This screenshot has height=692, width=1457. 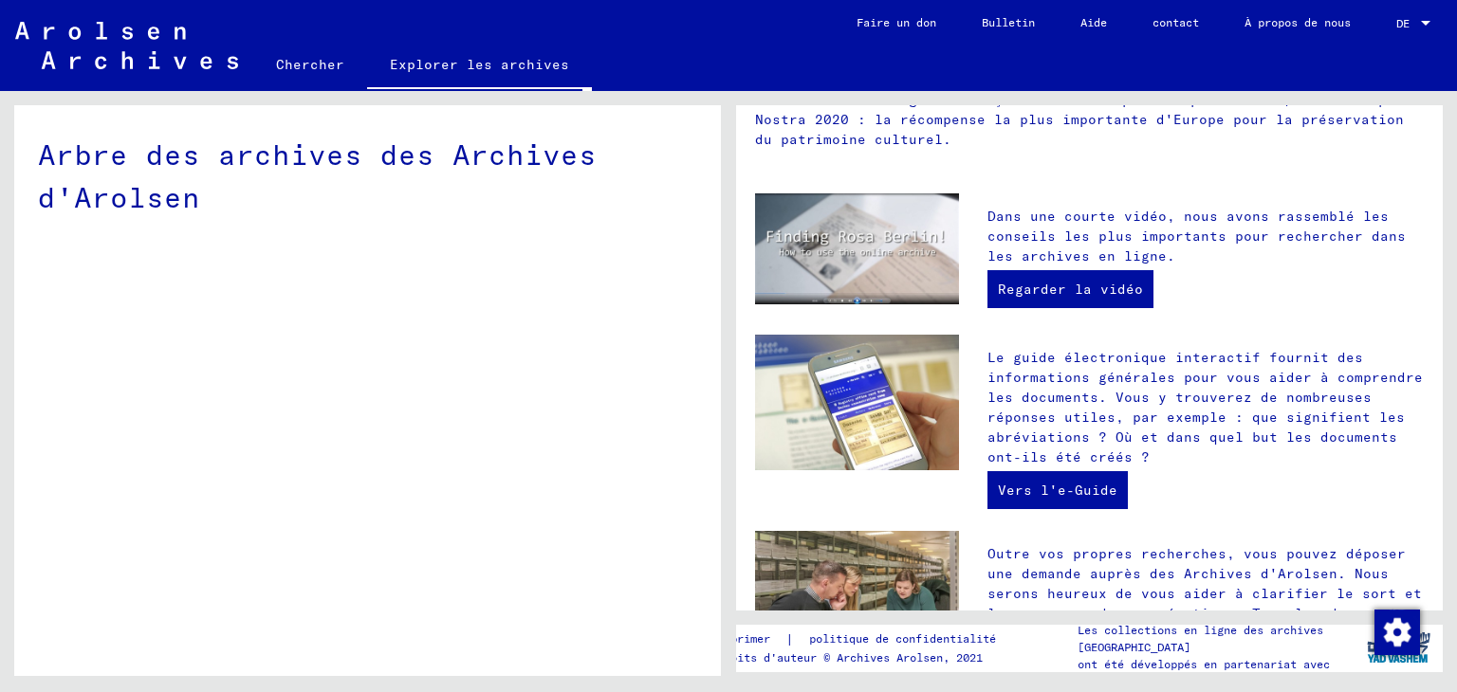 What do you see at coordinates (1070, 289) in the screenshot?
I see `a: Regarder la vidéo` at bounding box center [1070, 289].